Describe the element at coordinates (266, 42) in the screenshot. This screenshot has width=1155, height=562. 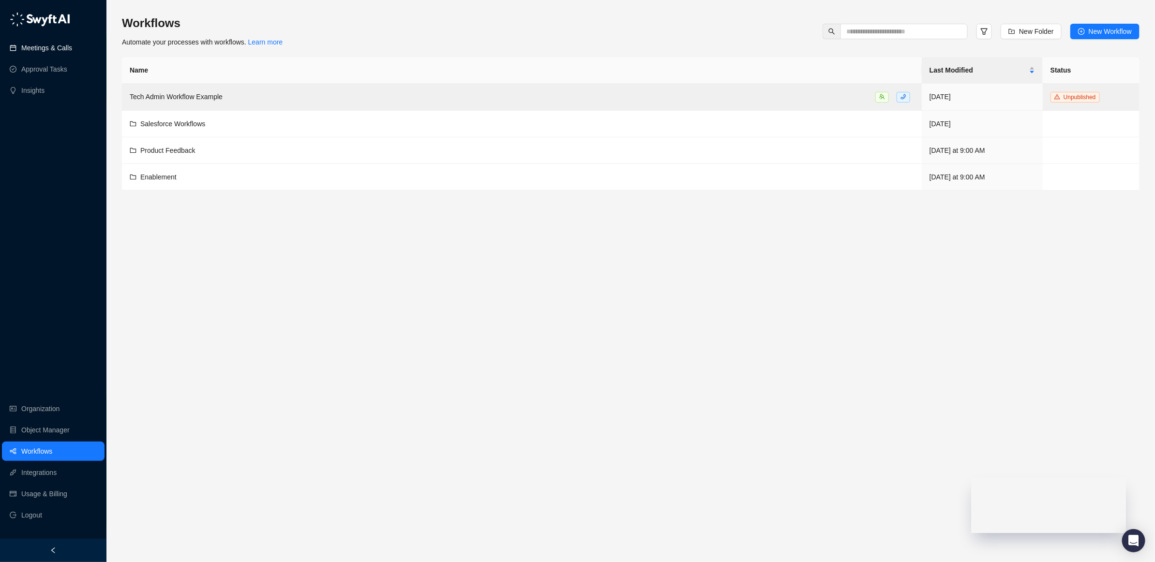
I see `a: Learn more` at that location.